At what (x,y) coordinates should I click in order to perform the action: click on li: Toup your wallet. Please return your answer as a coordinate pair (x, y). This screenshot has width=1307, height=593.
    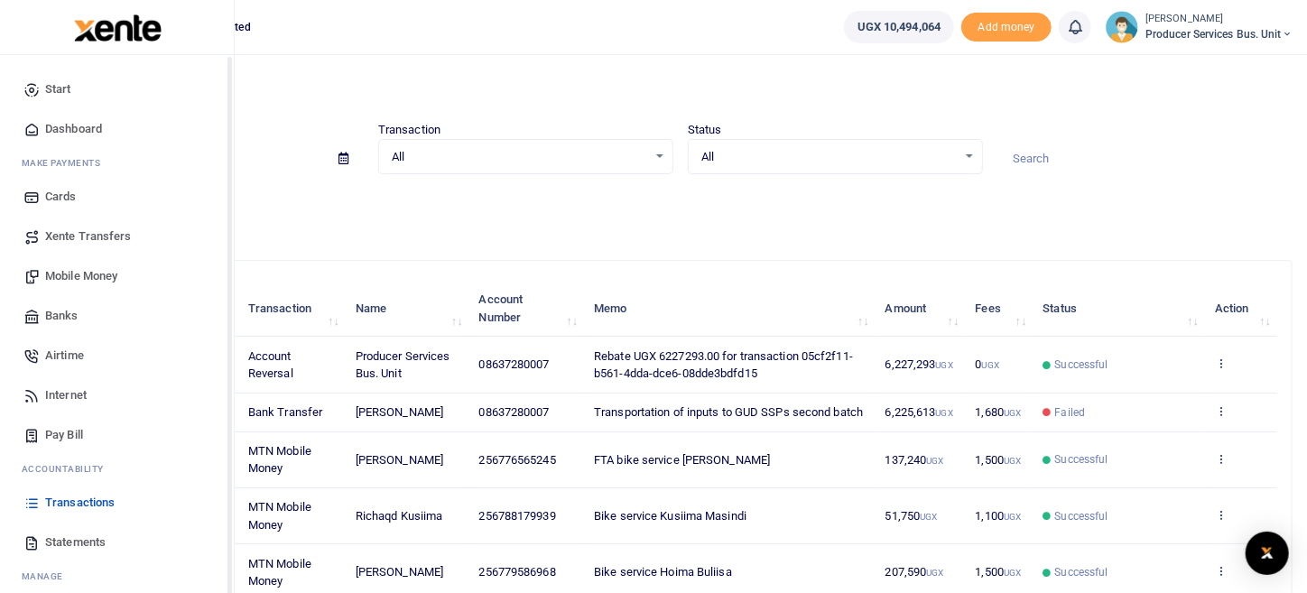
    Looking at the image, I should click on (1006, 27).